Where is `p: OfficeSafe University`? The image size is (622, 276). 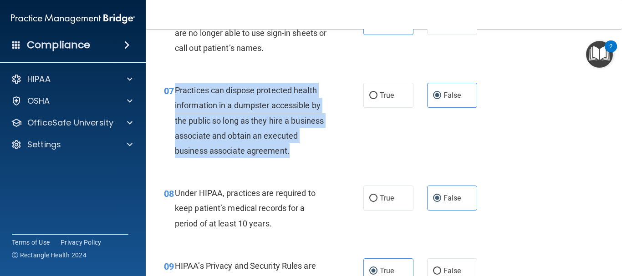
p: OfficeSafe University is located at coordinates (70, 123).